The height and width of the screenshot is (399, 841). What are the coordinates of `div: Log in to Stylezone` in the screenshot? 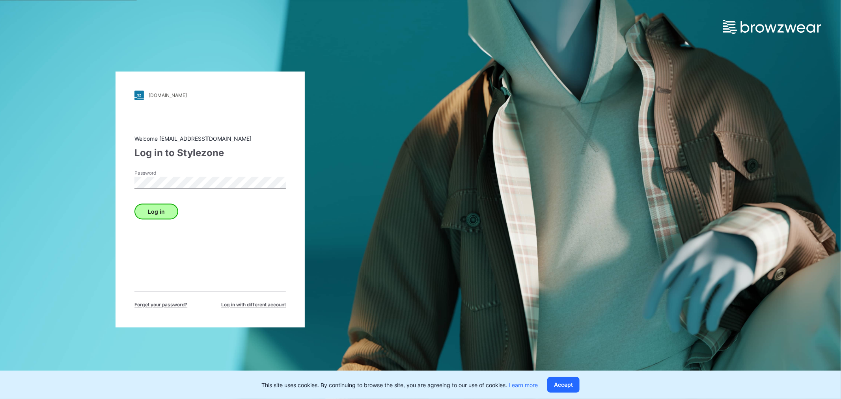 It's located at (210, 153).